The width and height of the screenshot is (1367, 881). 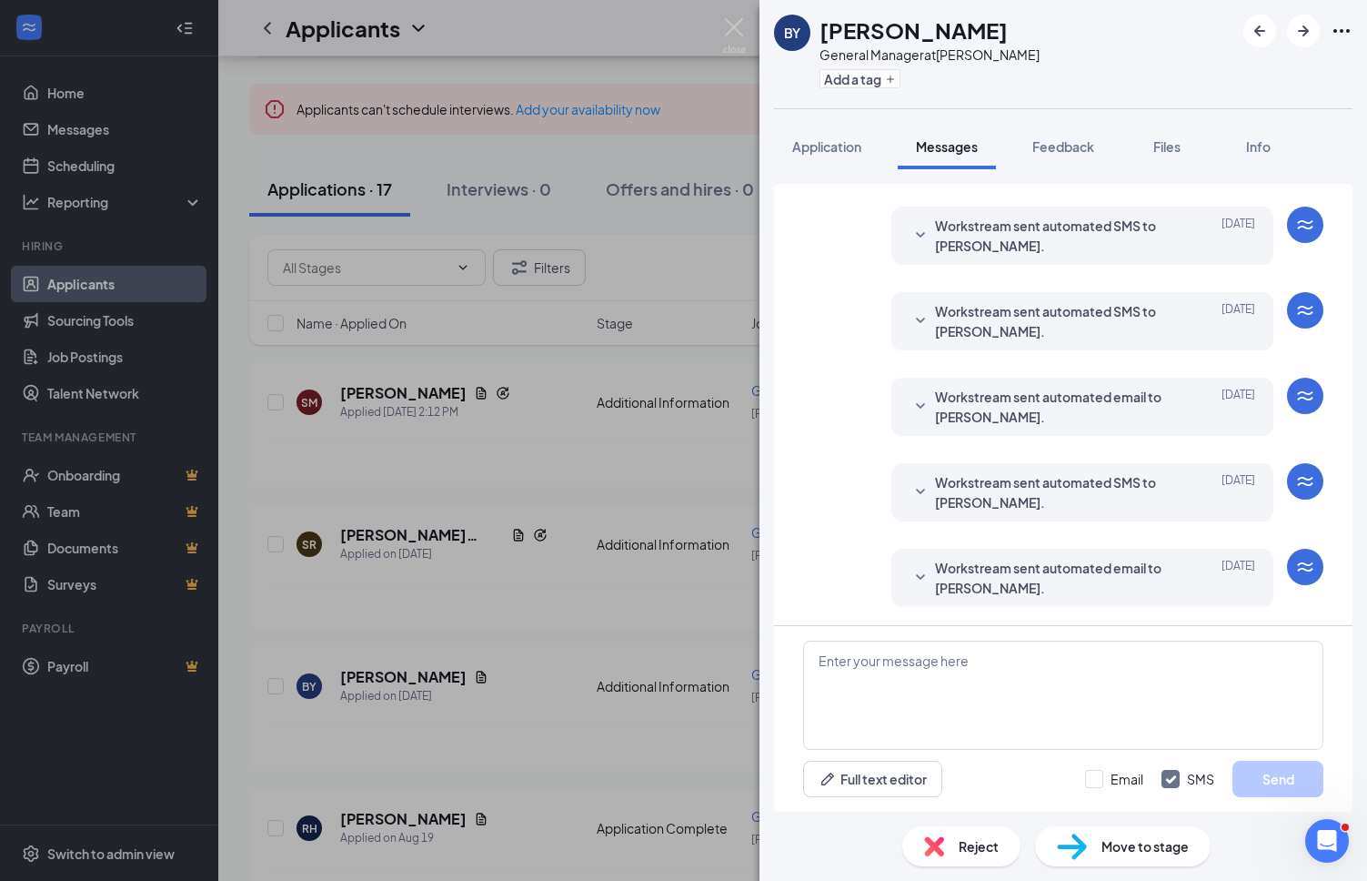 I want to click on span: Reject, so click(x=979, y=846).